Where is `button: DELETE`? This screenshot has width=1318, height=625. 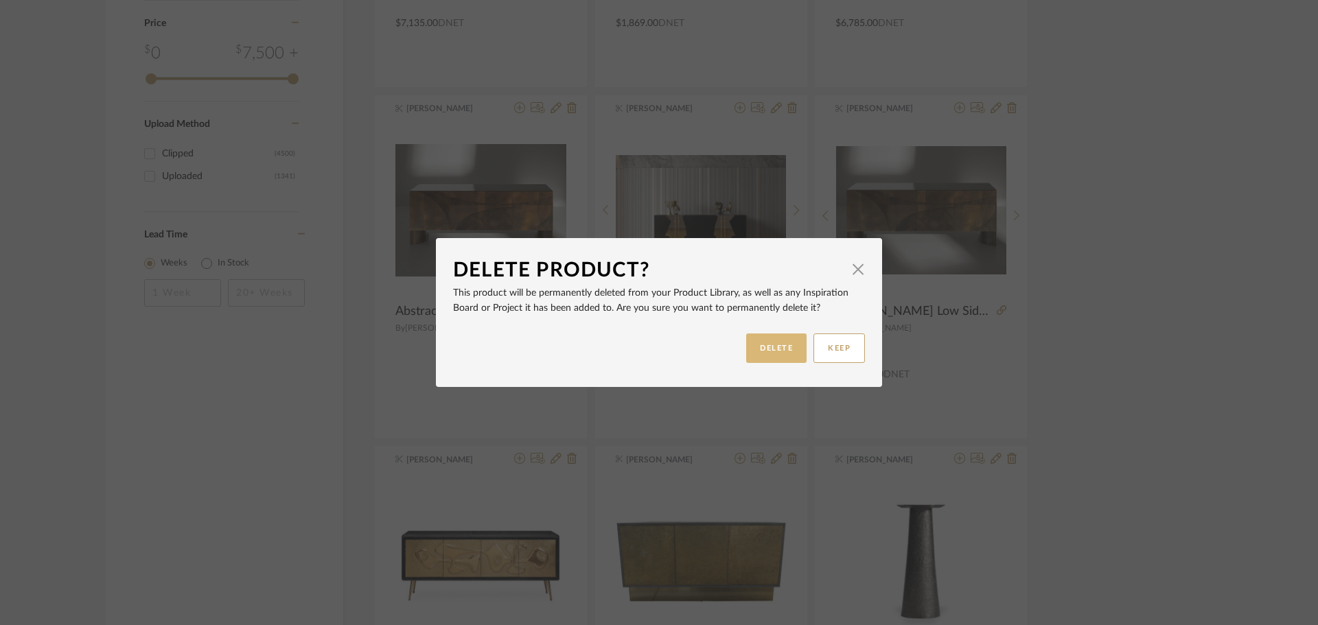 button: DELETE is located at coordinates (776, 348).